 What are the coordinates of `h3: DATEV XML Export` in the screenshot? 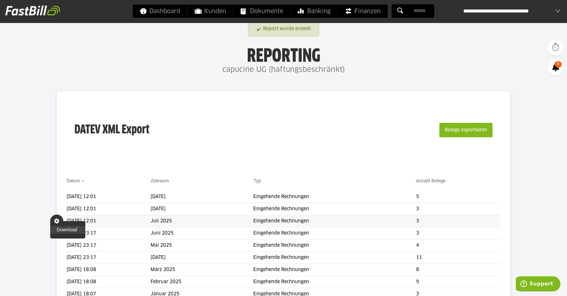 It's located at (112, 130).